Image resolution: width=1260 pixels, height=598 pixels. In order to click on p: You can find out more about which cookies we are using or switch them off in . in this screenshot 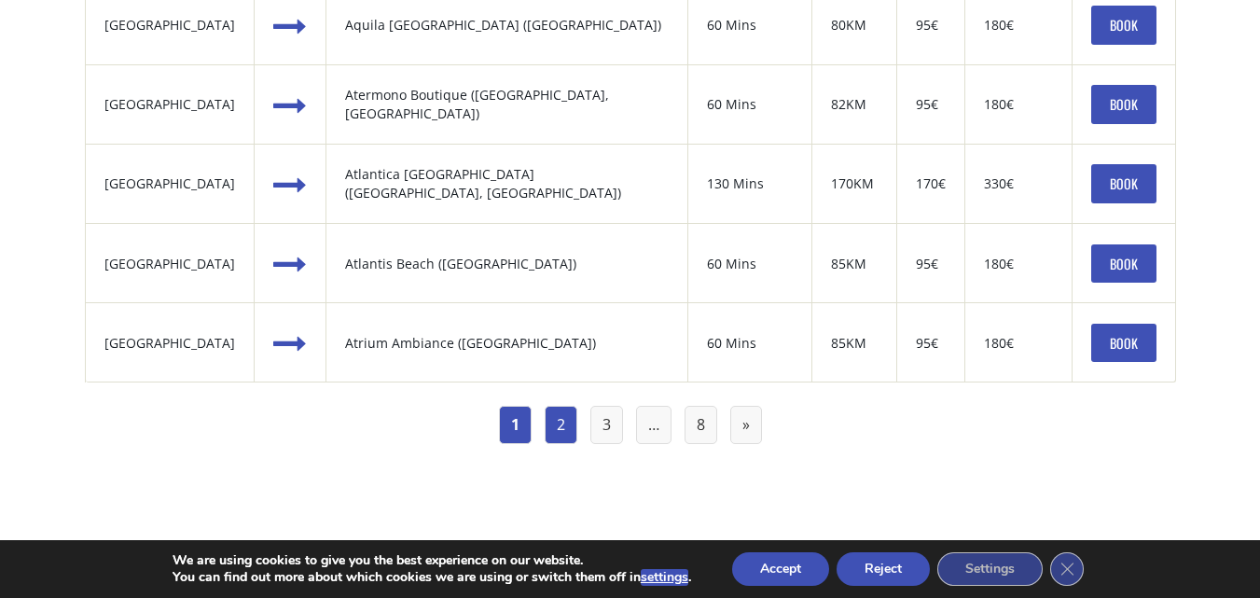, I will do `click(432, 577)`.